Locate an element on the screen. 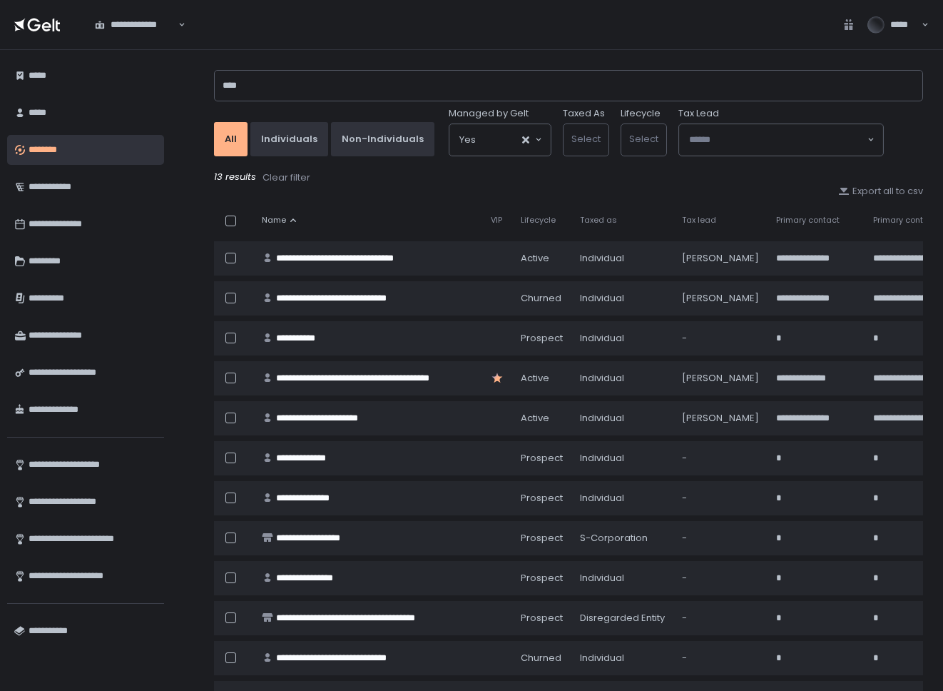 This screenshot has height=691, width=943. span: Lifecycle is located at coordinates (538, 220).